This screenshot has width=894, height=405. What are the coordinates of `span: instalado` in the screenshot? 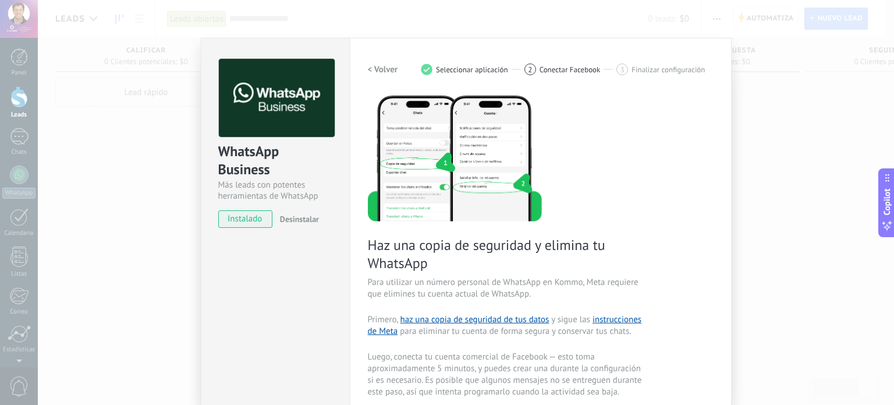 It's located at (245, 219).